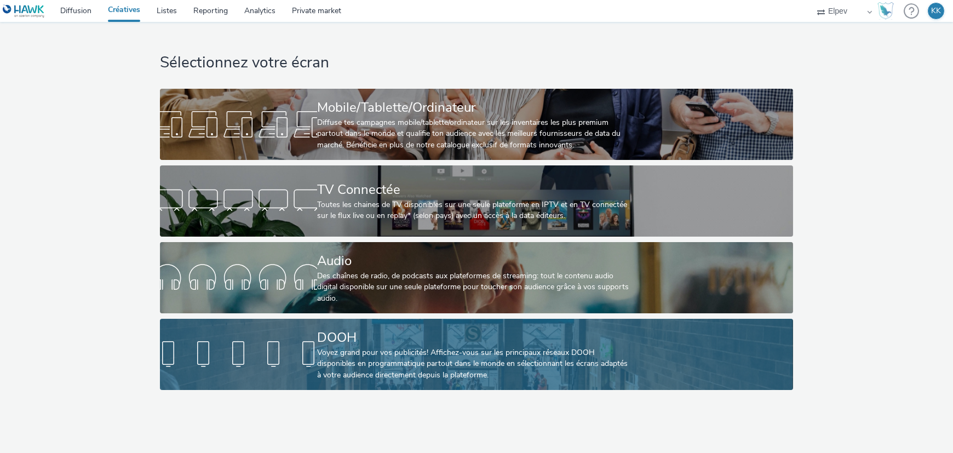 Image resolution: width=953 pixels, height=453 pixels. I want to click on a: TV ConnectéeToutes les chaines de TV disponibles sur une seule plateforme en IPTV et en TV connec..., so click(476, 201).